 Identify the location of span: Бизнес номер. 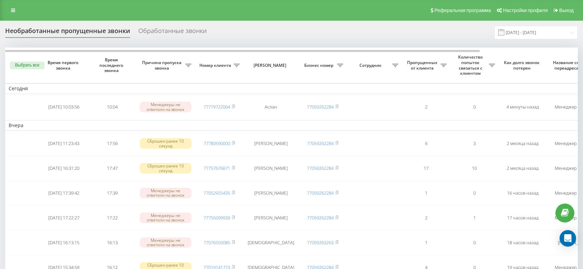
(319, 66).